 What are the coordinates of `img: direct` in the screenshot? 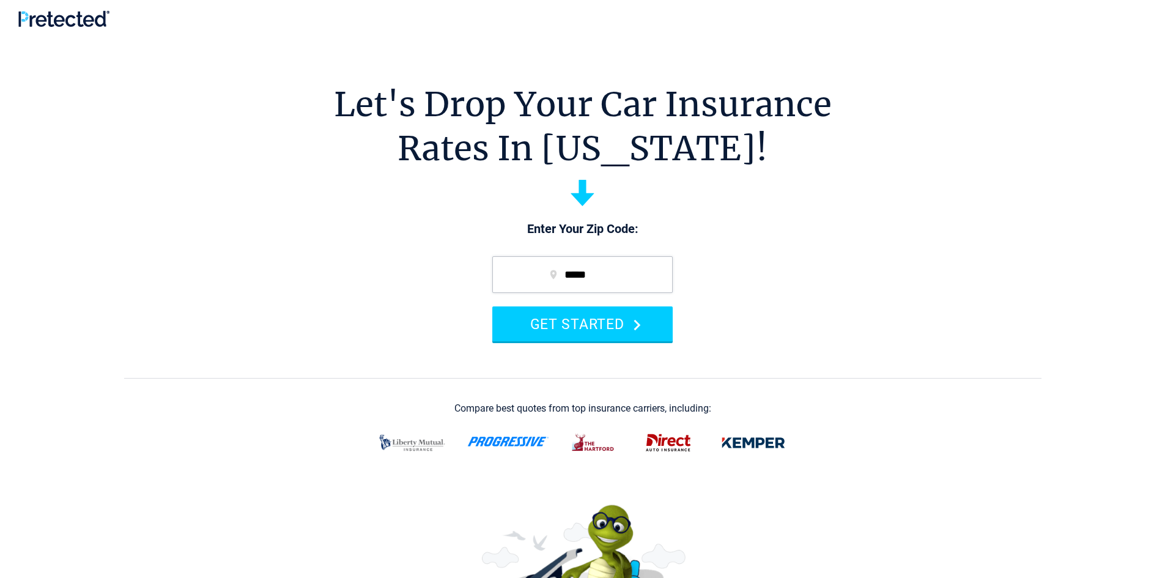 It's located at (668, 443).